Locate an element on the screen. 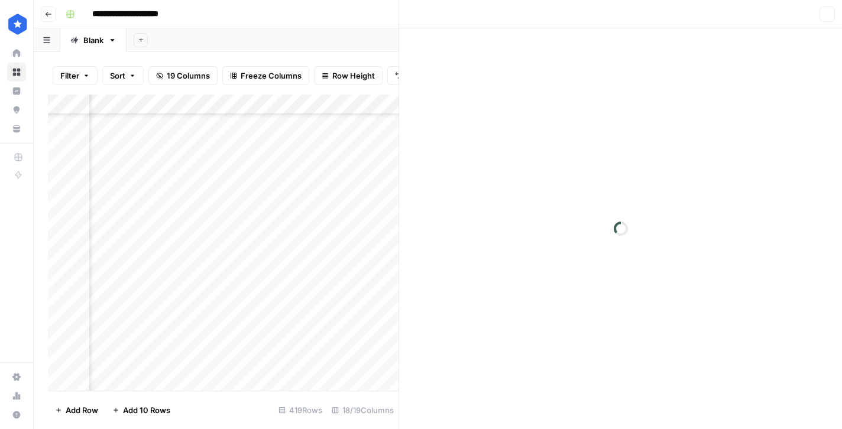 The image size is (842, 429). div: 18/19 Columns is located at coordinates (362, 410).